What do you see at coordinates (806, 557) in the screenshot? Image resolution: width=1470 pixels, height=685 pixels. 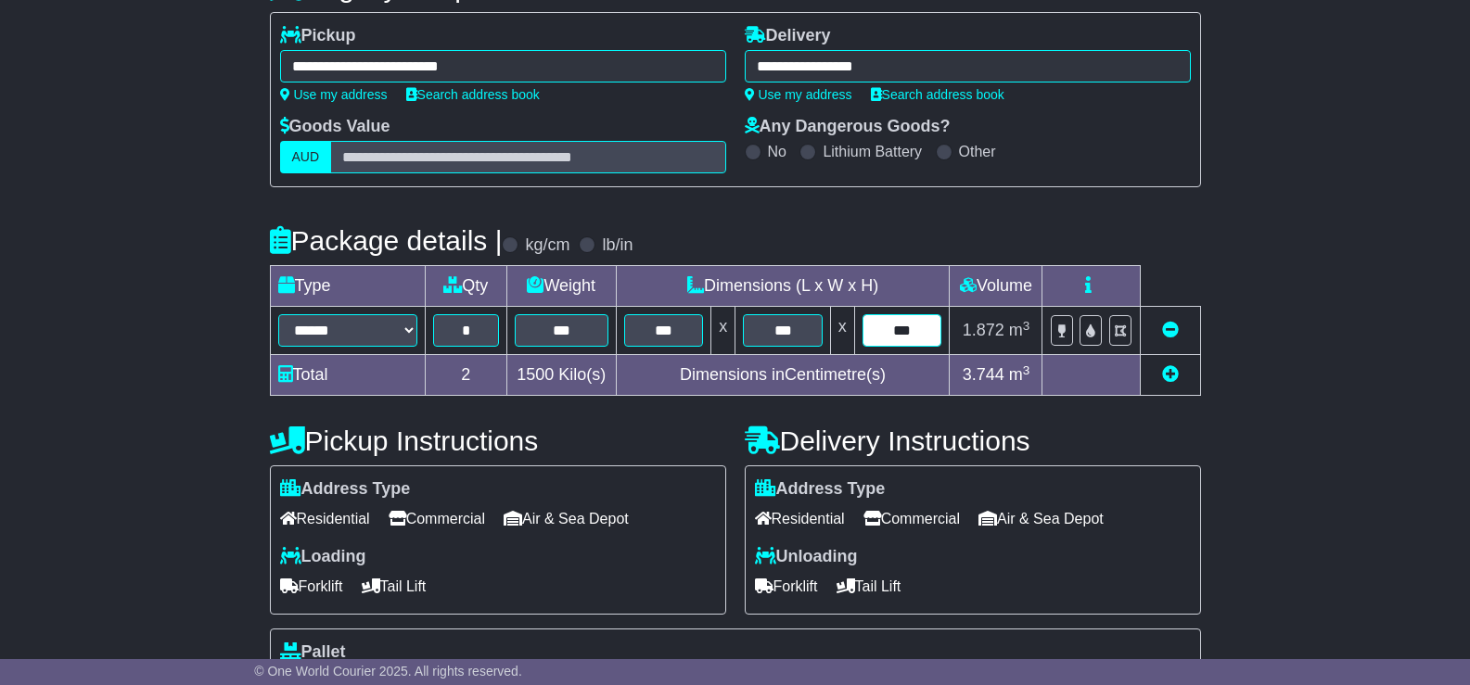 I see `label: Unloading` at bounding box center [806, 557].